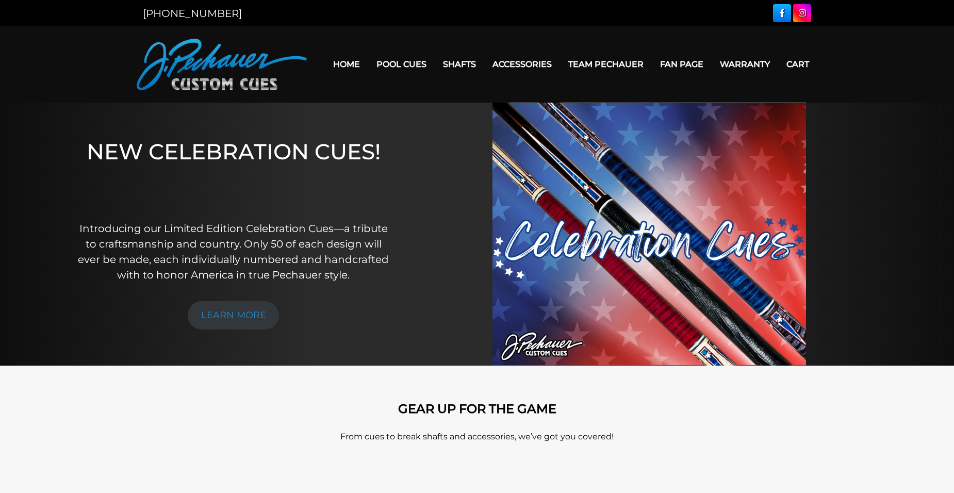  Describe the element at coordinates (477, 408) in the screenshot. I see `strong: GEAR UP FOR THE GAME` at that location.